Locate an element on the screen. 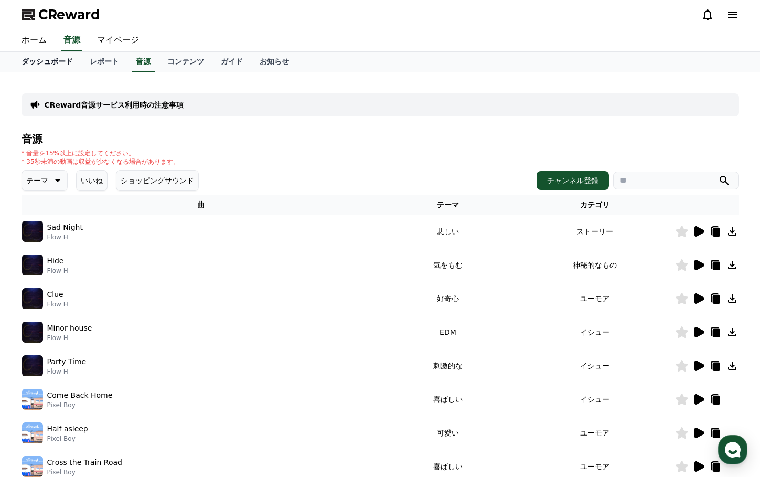 The height and width of the screenshot is (477, 760). button: ショッピングサウンド is located at coordinates (157, 180).